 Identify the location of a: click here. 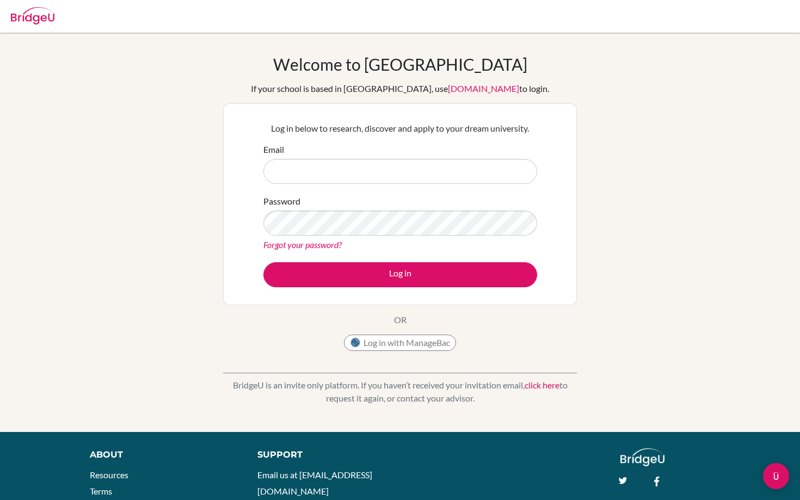
(542, 385).